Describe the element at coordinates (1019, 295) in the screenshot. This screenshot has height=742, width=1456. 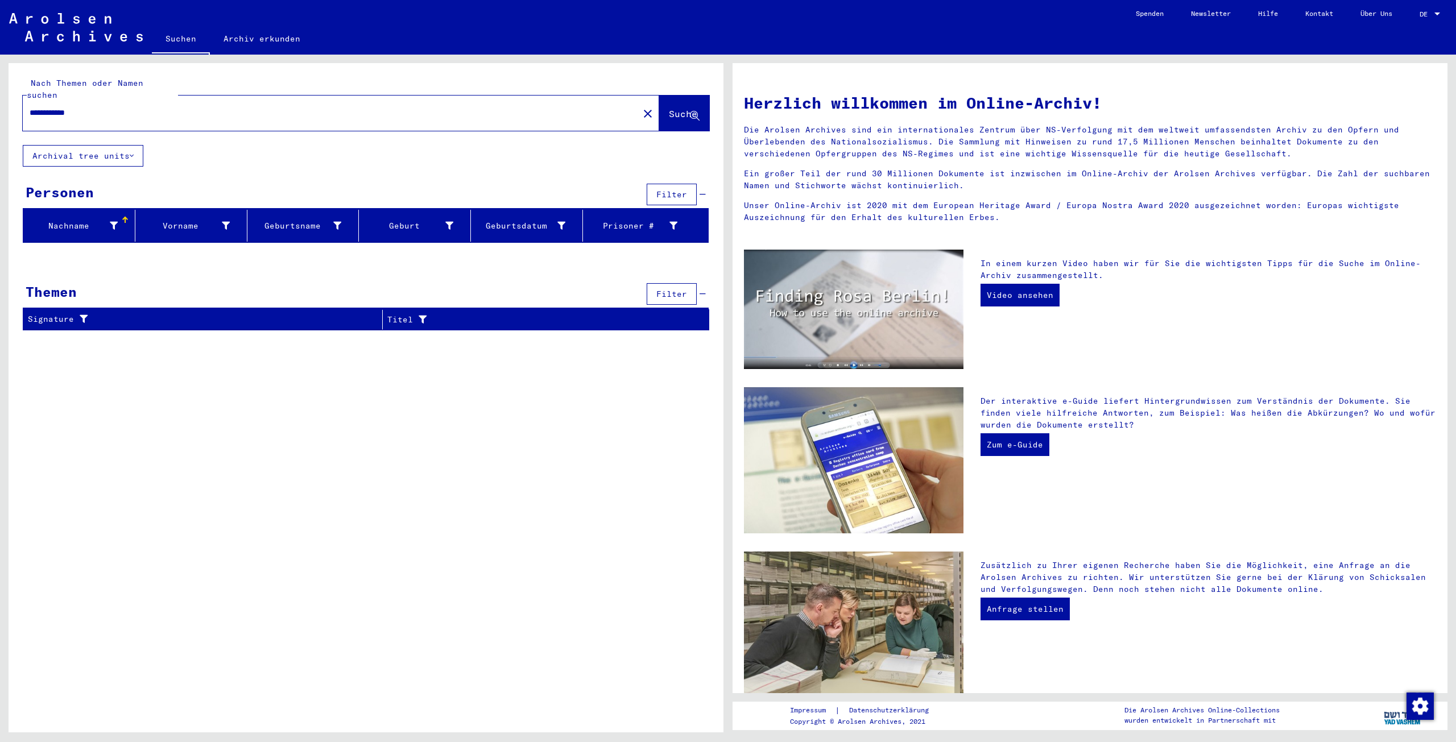
I see `a: Video ansehen` at that location.